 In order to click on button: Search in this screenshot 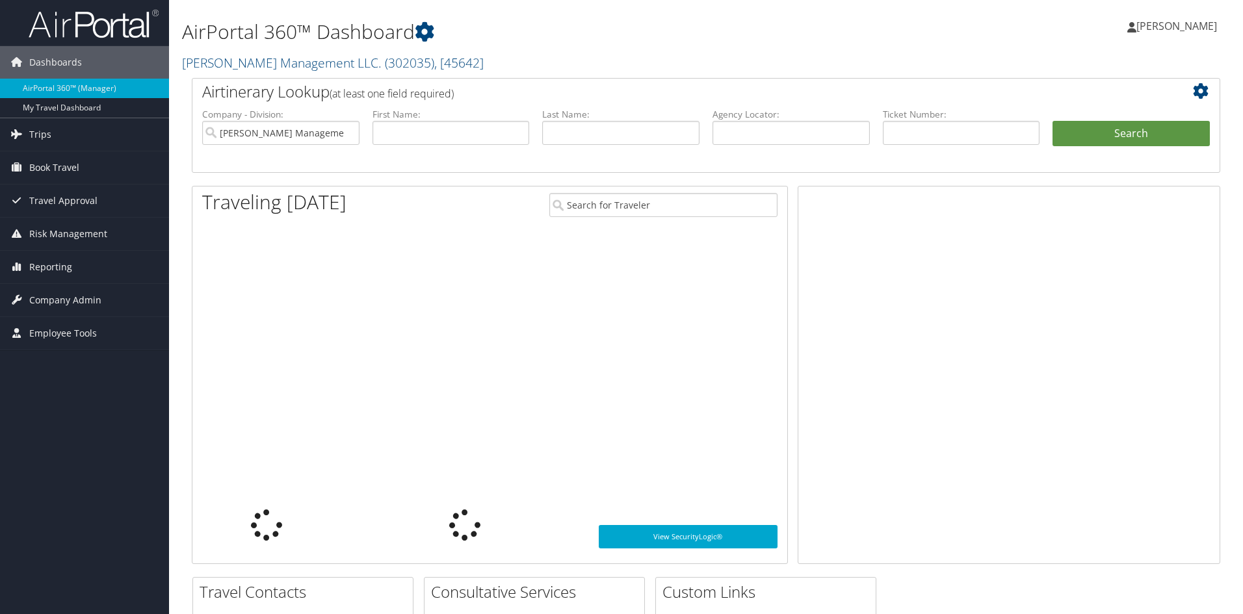, I will do `click(1131, 134)`.